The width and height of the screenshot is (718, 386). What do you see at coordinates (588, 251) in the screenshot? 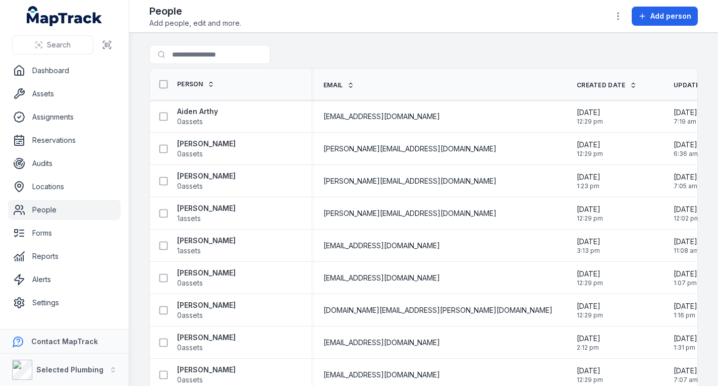
I see `span: 3:13 pm` at bounding box center [588, 251].